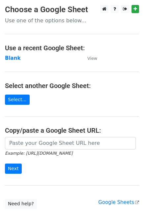 The height and width of the screenshot is (224, 144). Describe the element at coordinates (72, 10) in the screenshot. I see `h3: Choose a Google Sheet` at that location.